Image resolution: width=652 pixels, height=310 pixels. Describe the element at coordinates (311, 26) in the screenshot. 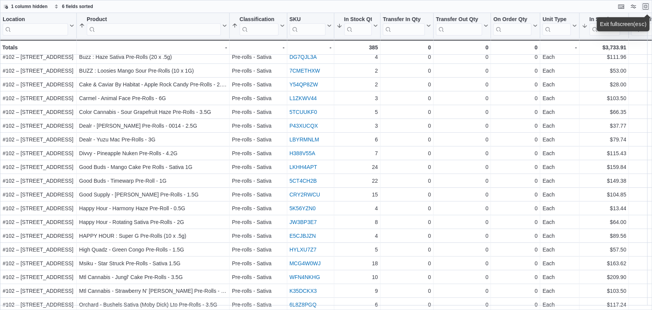

I see `button: SKU` at that location.